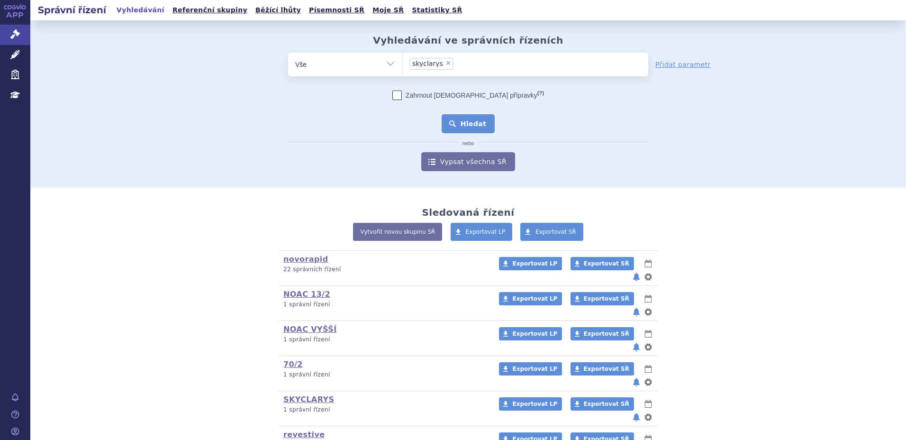  Describe the element at coordinates (278, 10) in the screenshot. I see `a: Běžící lhůty` at that location.